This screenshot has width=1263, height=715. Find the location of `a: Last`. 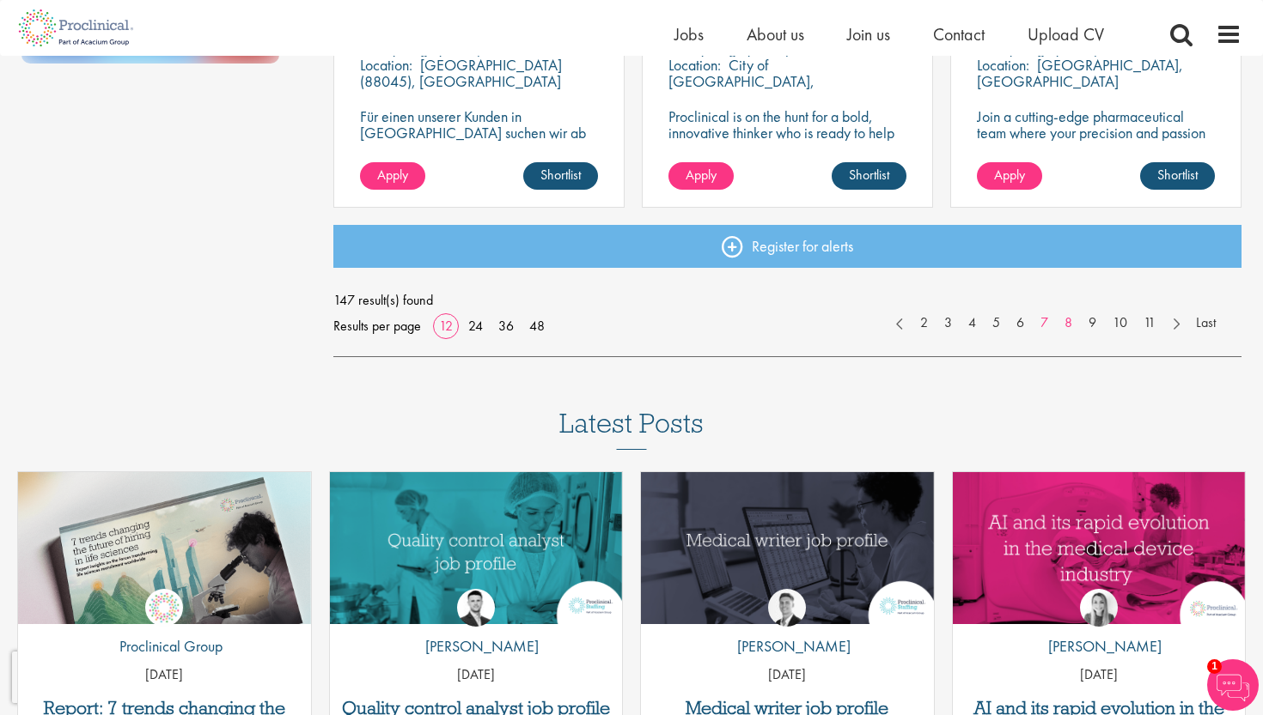

a: Last is located at coordinates (1205, 323).